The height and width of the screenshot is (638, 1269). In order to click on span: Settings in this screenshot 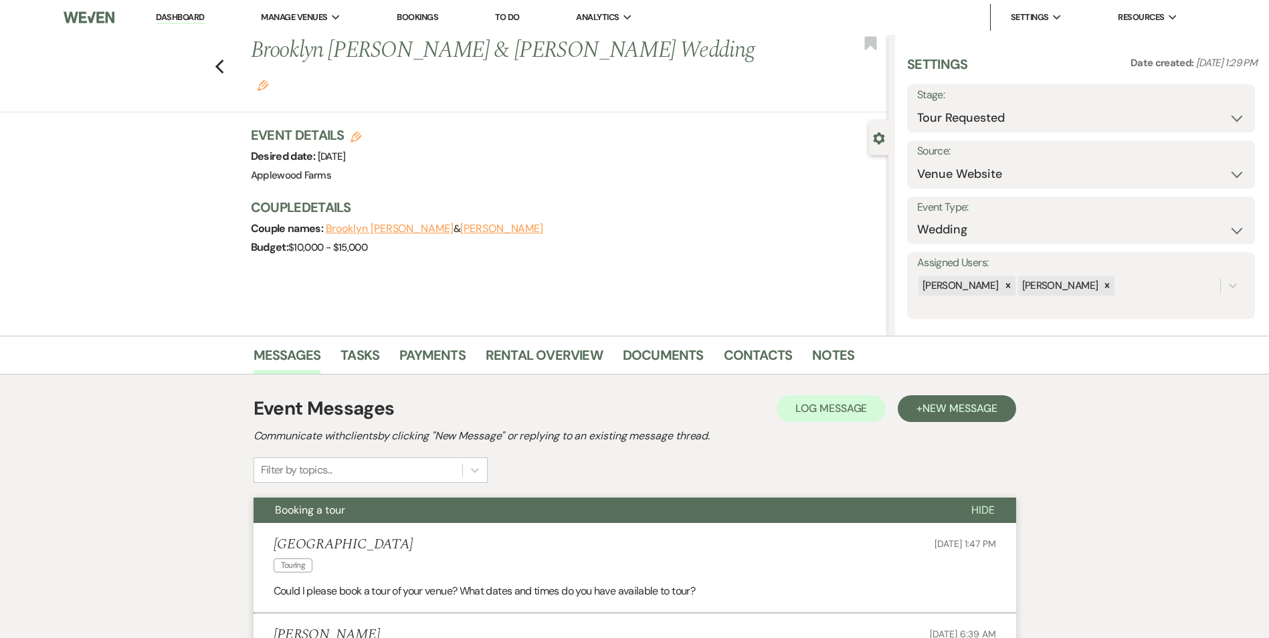, I will do `click(1030, 17)`.